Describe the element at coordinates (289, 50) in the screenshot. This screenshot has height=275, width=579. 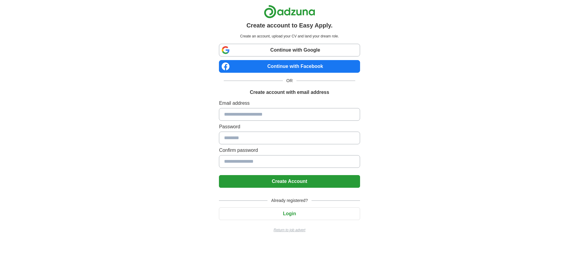
I see `a: Continue with Google` at that location.